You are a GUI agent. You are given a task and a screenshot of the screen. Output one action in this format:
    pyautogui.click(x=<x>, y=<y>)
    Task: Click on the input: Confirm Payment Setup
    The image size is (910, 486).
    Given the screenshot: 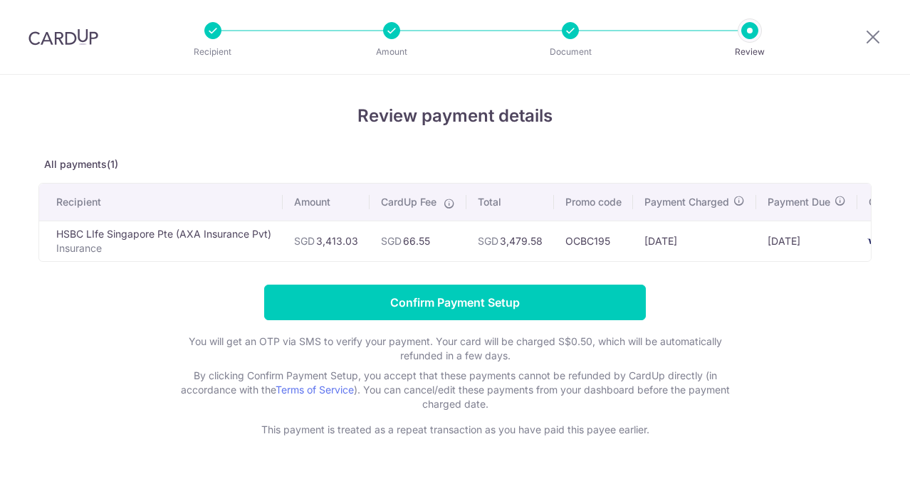 What is the action you would take?
    pyautogui.click(x=455, y=302)
    